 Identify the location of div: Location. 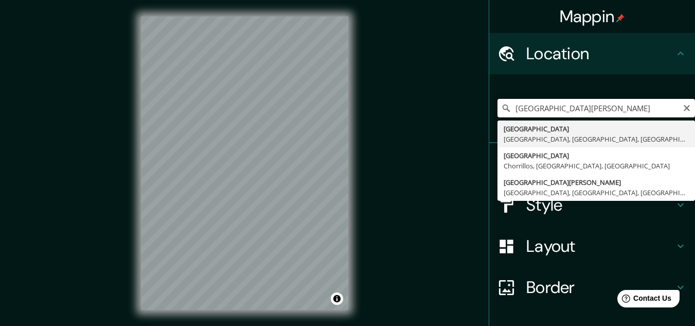
(592, 53).